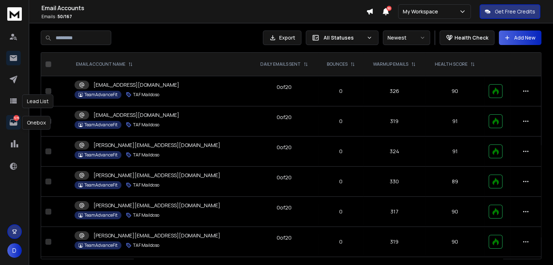  Describe the element at coordinates (389, 8) in the screenshot. I see `span: 50` at that location.